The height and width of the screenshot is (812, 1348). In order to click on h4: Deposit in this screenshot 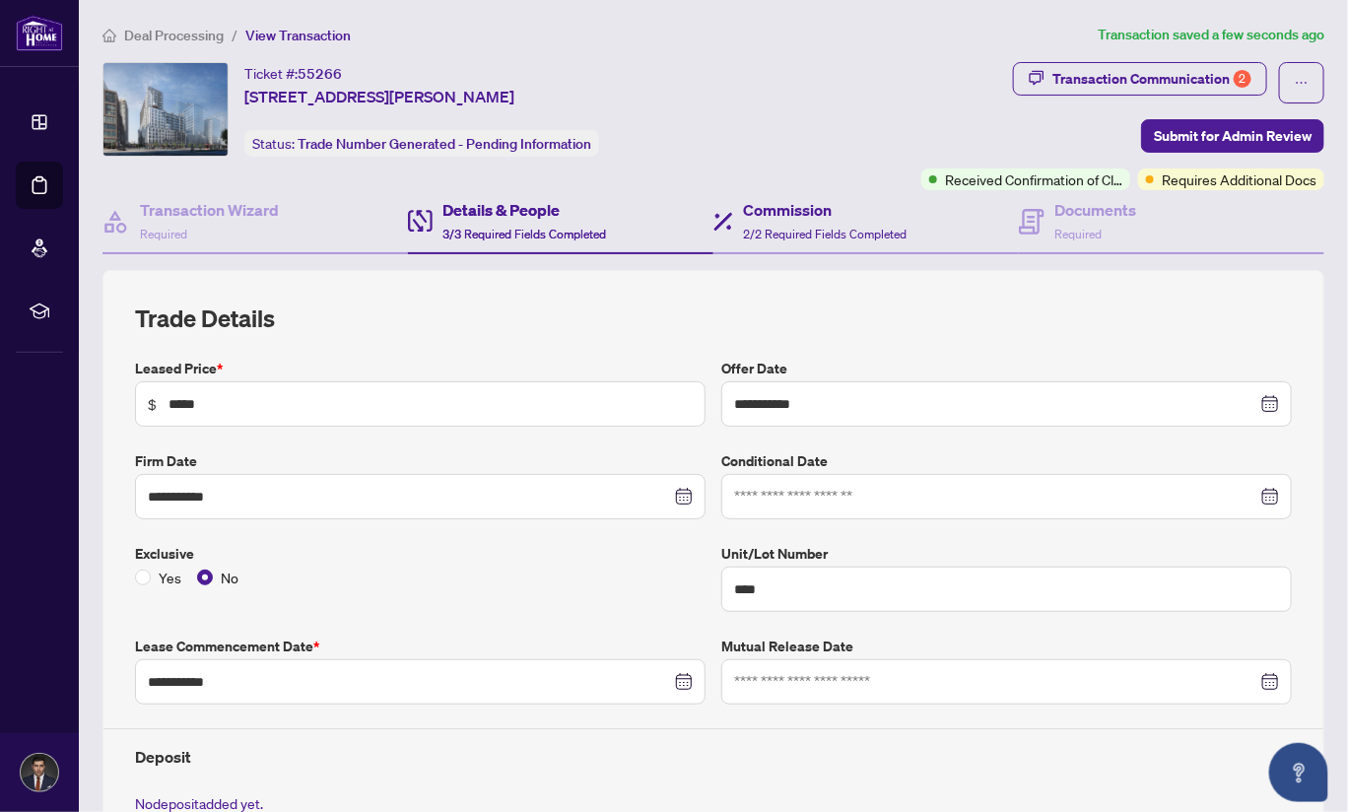, I will do `click(714, 757)`.